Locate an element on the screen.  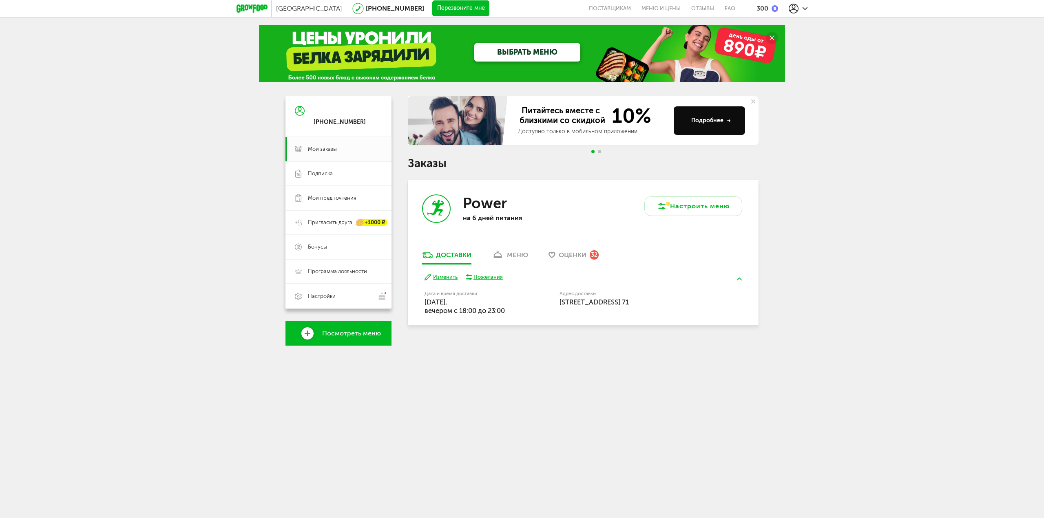
button: Настроить меню is located at coordinates (693, 206).